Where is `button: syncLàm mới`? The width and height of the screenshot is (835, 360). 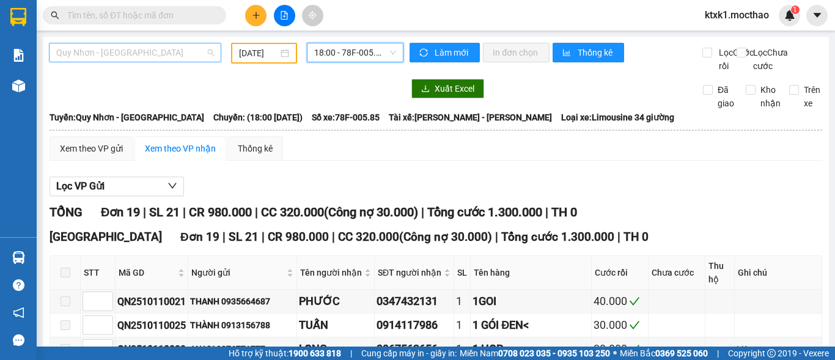
button: syncLàm mới is located at coordinates (445, 53).